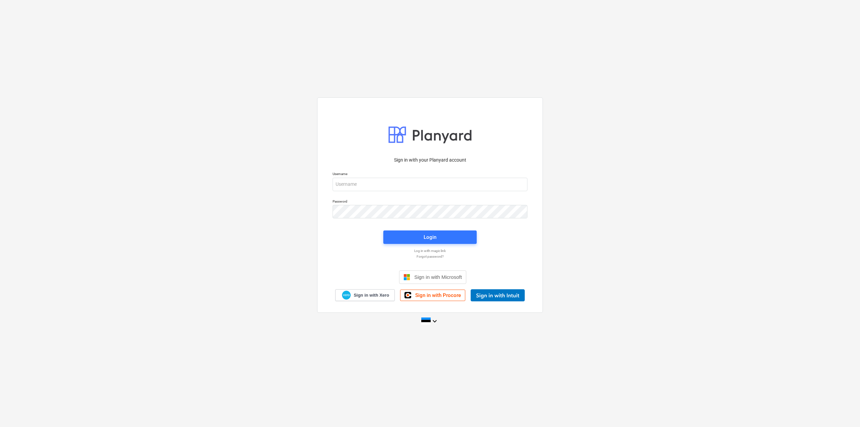 The height and width of the screenshot is (427, 860). I want to click on span: Sign in with Xero, so click(371, 295).